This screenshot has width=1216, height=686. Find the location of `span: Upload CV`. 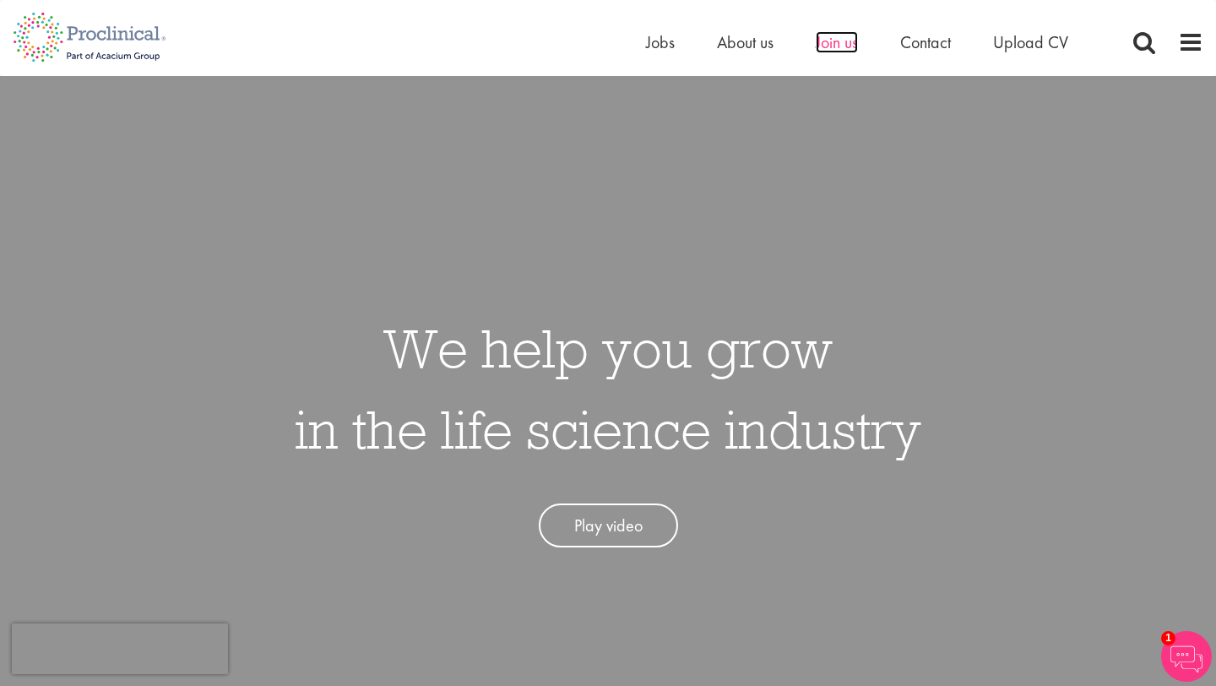

span: Upload CV is located at coordinates (1030, 42).